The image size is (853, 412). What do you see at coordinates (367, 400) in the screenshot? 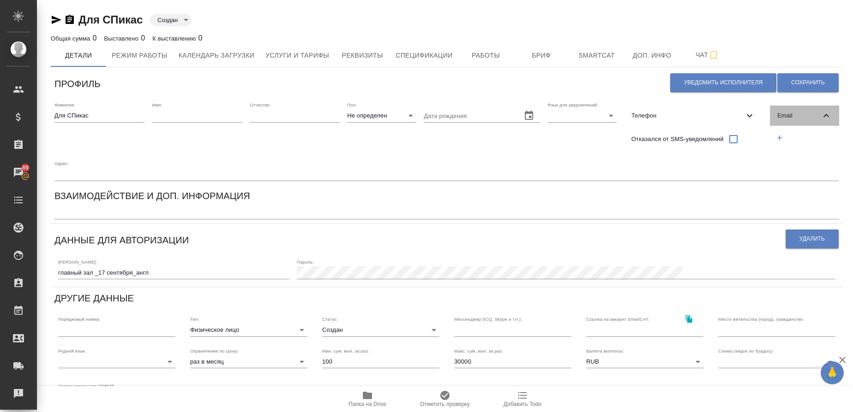
I see `button: Папка на Drive` at bounding box center [367, 400].